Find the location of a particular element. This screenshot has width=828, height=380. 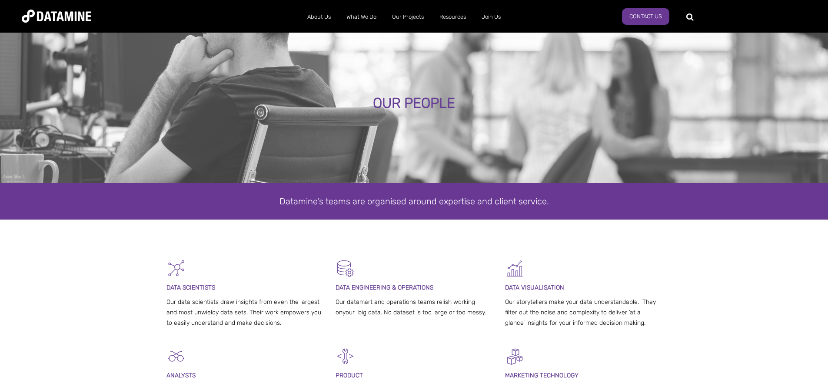

span: PRODUCT is located at coordinates (349, 375).